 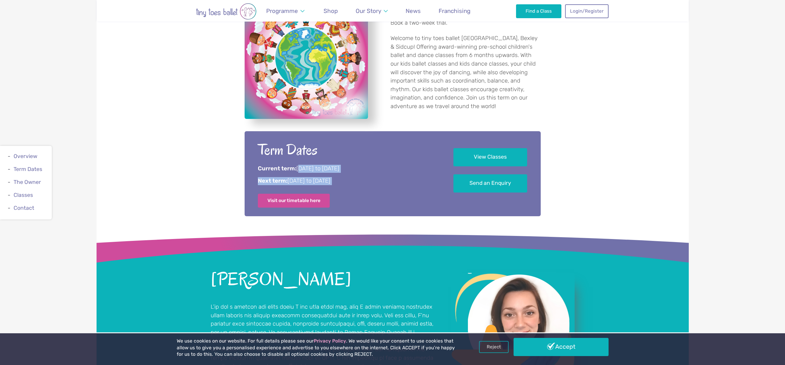 What do you see at coordinates (413, 11) in the screenshot?
I see `a: News` at bounding box center [413, 11].